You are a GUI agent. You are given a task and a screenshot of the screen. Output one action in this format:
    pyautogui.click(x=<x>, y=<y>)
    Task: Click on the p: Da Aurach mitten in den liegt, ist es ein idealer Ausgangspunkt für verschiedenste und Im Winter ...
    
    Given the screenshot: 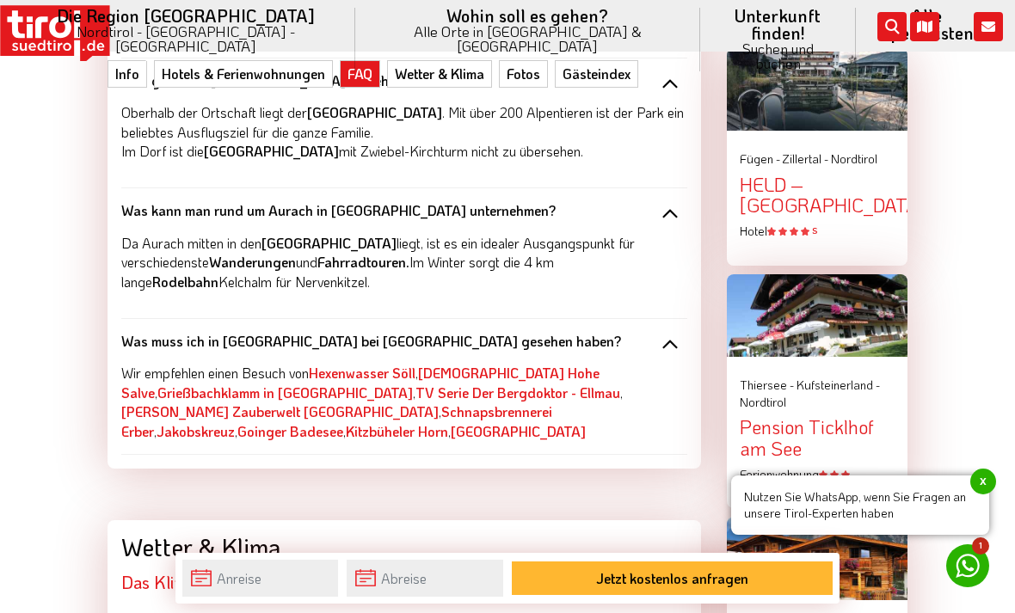 What is the action you would take?
    pyautogui.click(x=404, y=262)
    